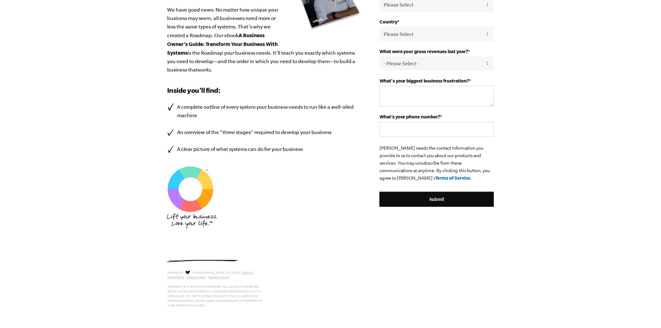 The height and width of the screenshot is (328, 661). What do you see at coordinates (264, 149) in the screenshot?
I see `li: A clear picture of what systems can do for your business` at bounding box center [264, 149].